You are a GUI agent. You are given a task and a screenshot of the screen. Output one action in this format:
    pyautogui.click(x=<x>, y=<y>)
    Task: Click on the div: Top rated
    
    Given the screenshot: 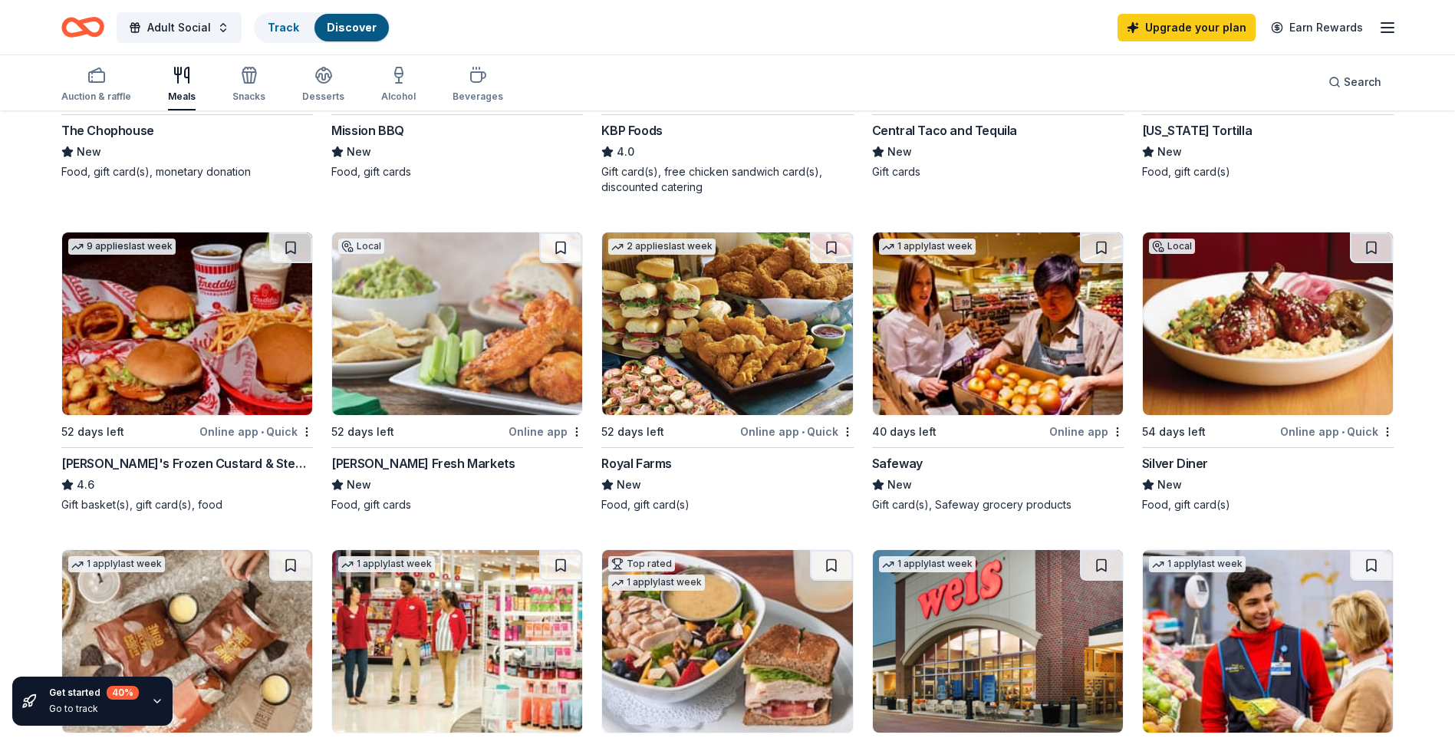 What is the action you would take?
    pyautogui.click(x=641, y=564)
    